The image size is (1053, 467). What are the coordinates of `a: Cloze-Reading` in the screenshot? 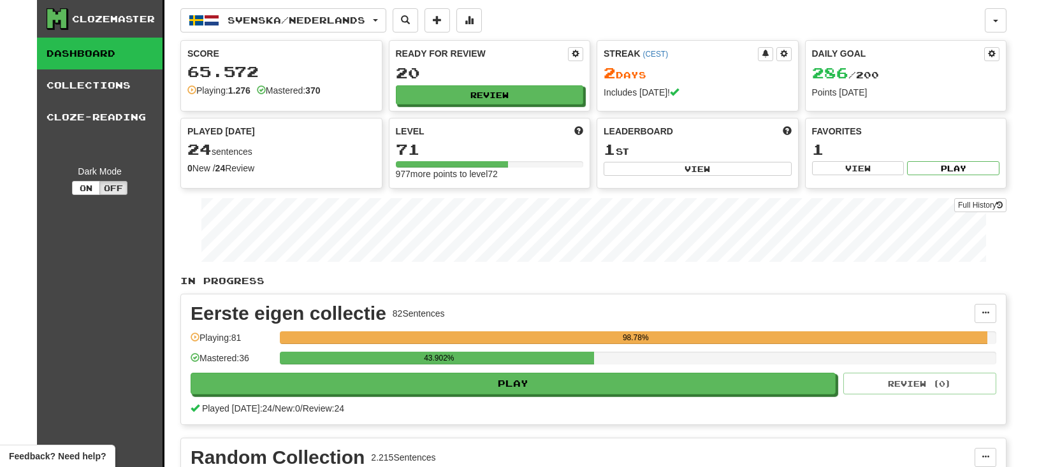 It's located at (99, 117).